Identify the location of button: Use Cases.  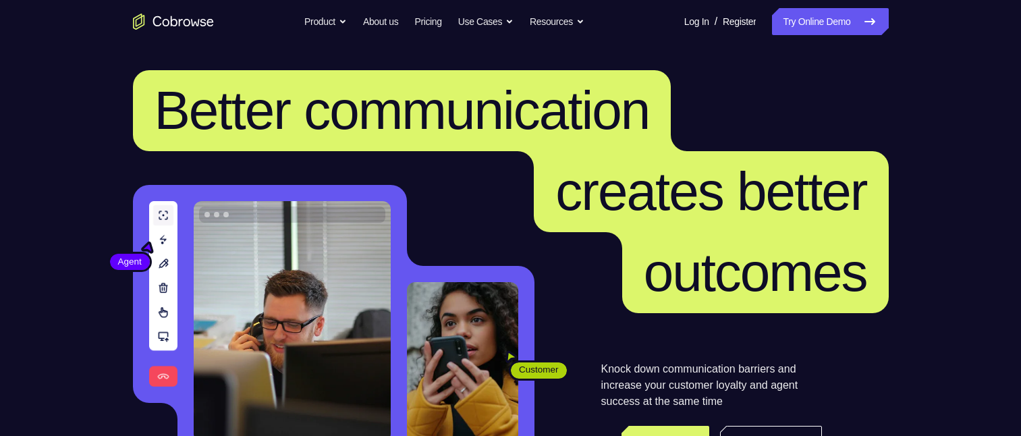
(486, 22).